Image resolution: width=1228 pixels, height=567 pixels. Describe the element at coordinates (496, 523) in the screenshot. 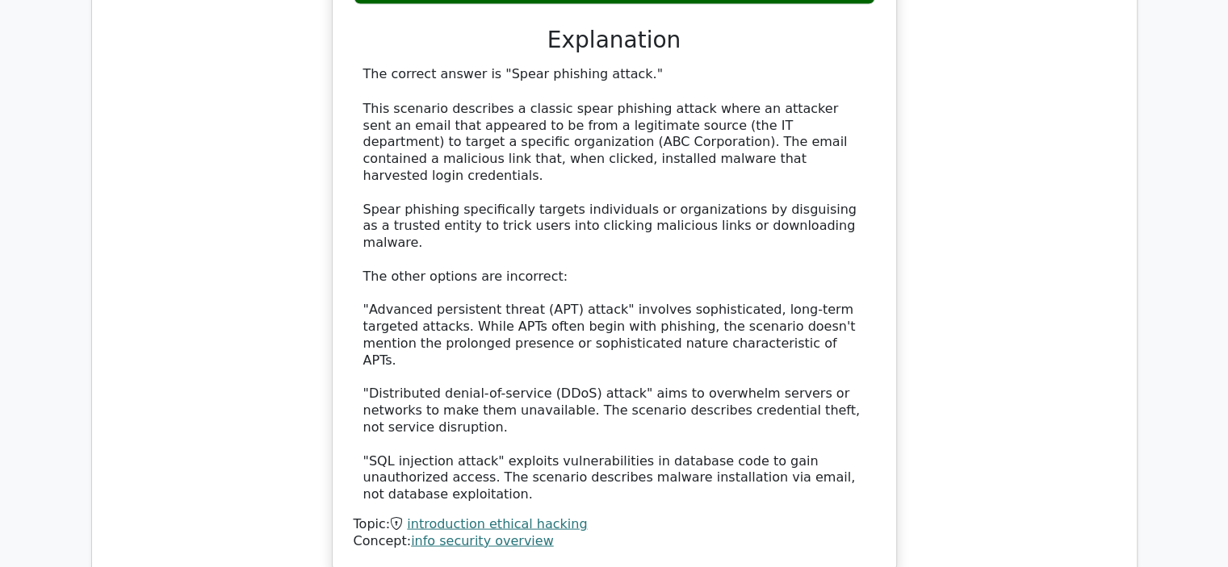

I see `a: introduction ethical hacking` at that location.